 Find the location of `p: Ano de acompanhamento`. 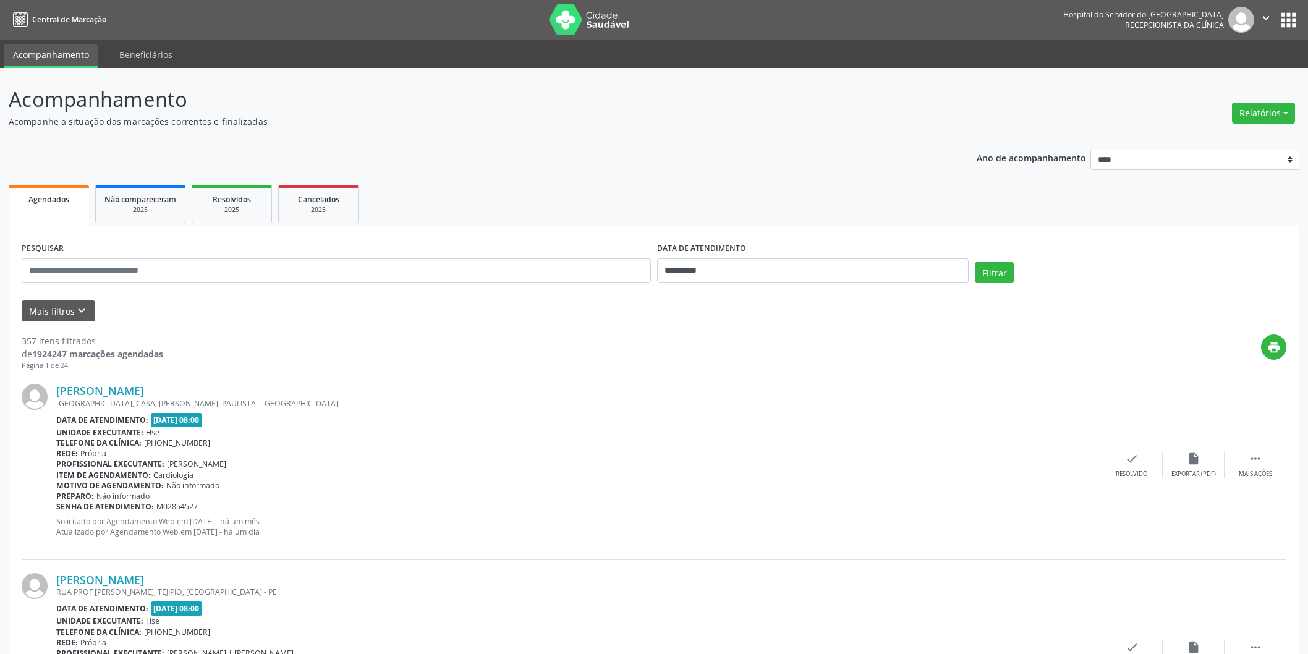

p: Ano de acompanhamento is located at coordinates (1031, 157).